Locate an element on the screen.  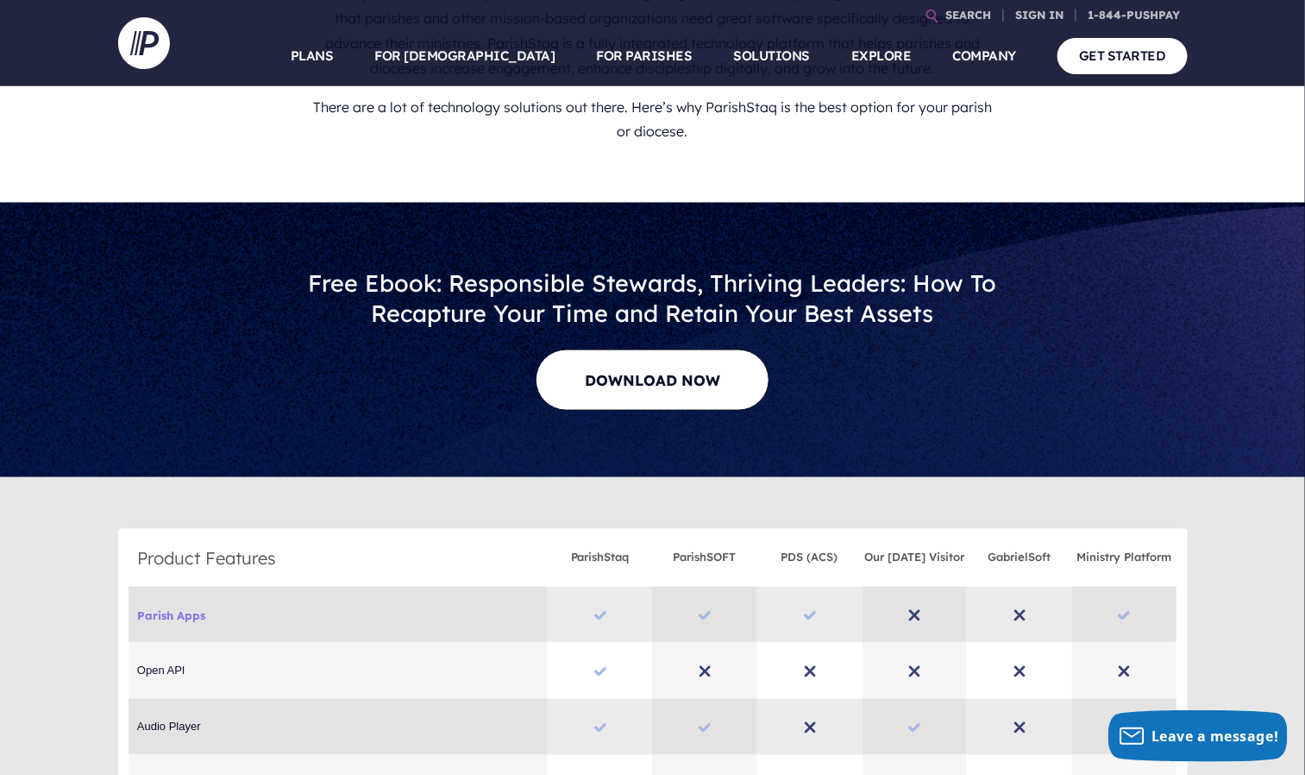
a: GabrielSoft is located at coordinates (1019, 557).